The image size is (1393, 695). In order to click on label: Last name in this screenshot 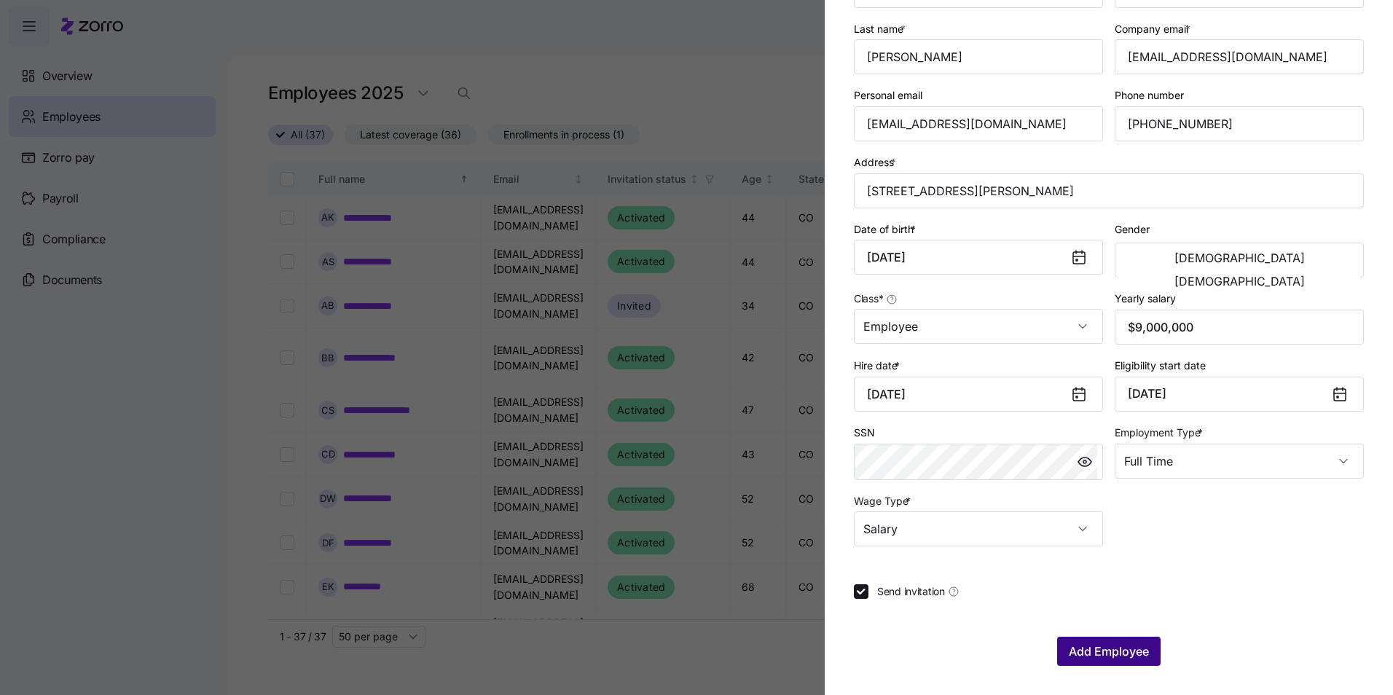, I will do `click(881, 29)`.